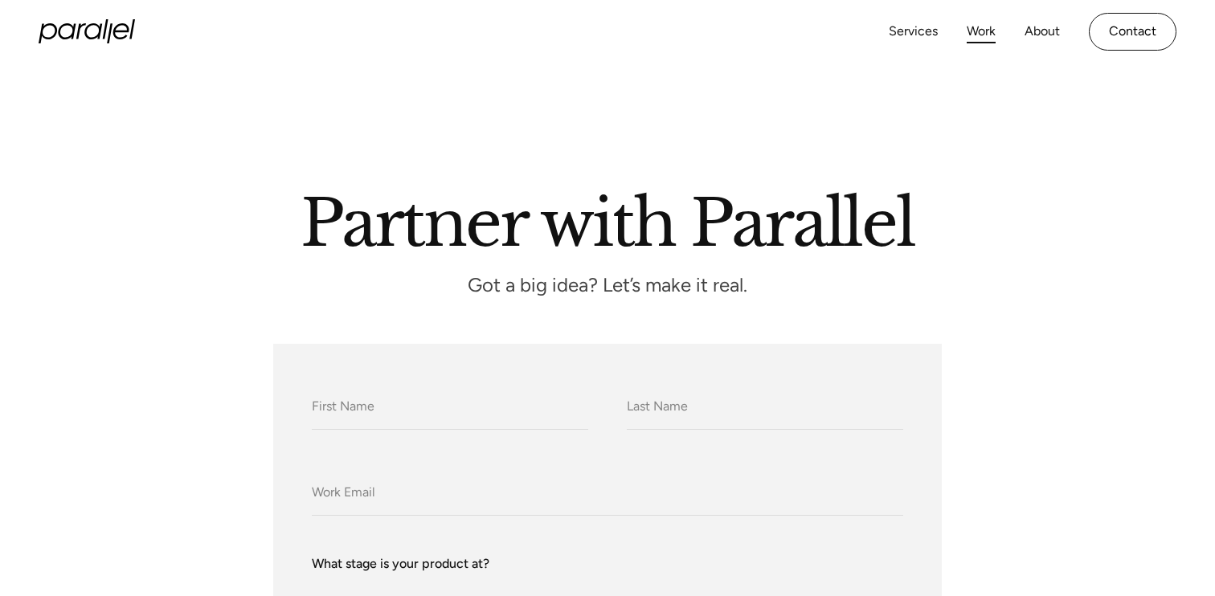 The image size is (1215, 596). What do you see at coordinates (607, 564) in the screenshot?
I see `label: What stage is your product at?` at bounding box center [607, 564].